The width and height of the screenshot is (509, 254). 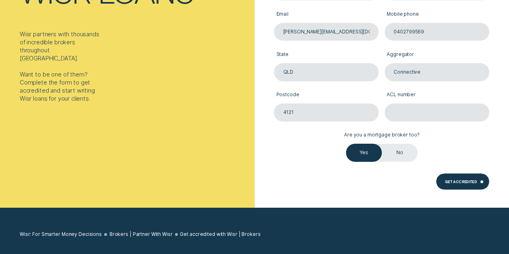 What do you see at coordinates (61, 234) in the screenshot?
I see `div: Wisr: For Smarter Money Decisions` at bounding box center [61, 234].